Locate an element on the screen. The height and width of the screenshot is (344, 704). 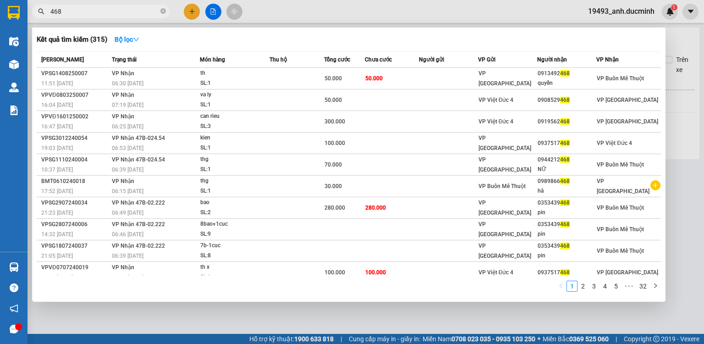
a: 3 is located at coordinates (594, 286).